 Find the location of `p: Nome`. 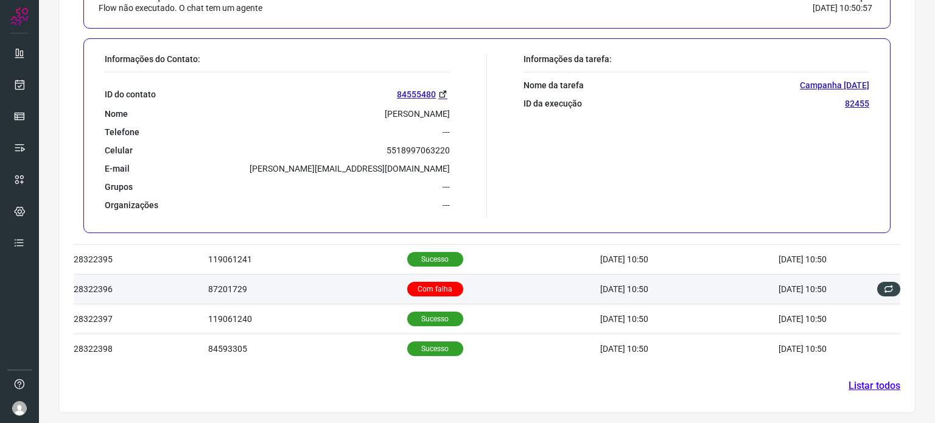

p: Nome is located at coordinates (116, 114).